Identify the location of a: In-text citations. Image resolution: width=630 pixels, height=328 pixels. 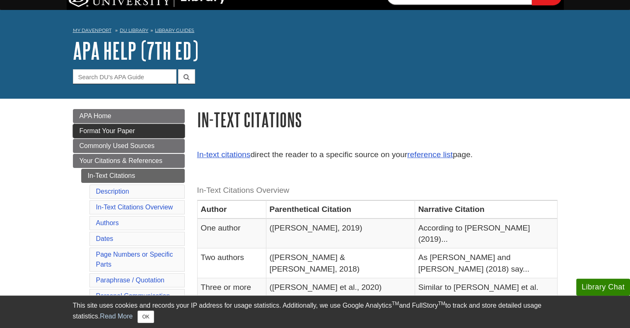
(224, 154).